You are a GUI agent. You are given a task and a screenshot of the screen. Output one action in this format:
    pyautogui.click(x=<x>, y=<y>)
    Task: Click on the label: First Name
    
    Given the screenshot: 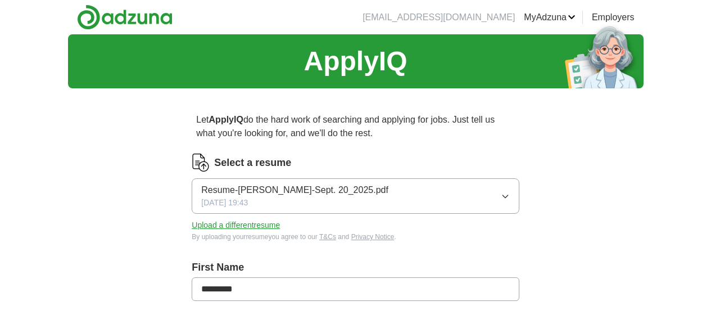 What is the action you would take?
    pyautogui.click(x=355, y=267)
    